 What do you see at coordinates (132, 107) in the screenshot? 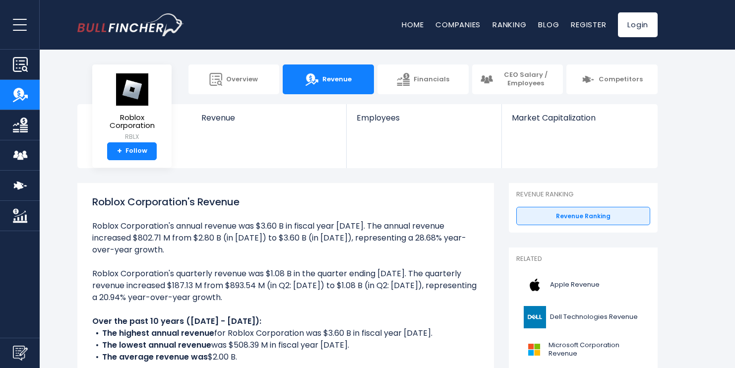
I see `a: Roblox Corporation RBLX` at bounding box center [132, 107].